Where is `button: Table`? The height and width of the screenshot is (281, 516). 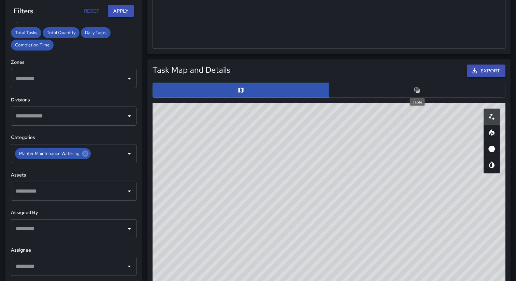
button: Table is located at coordinates (418, 90).